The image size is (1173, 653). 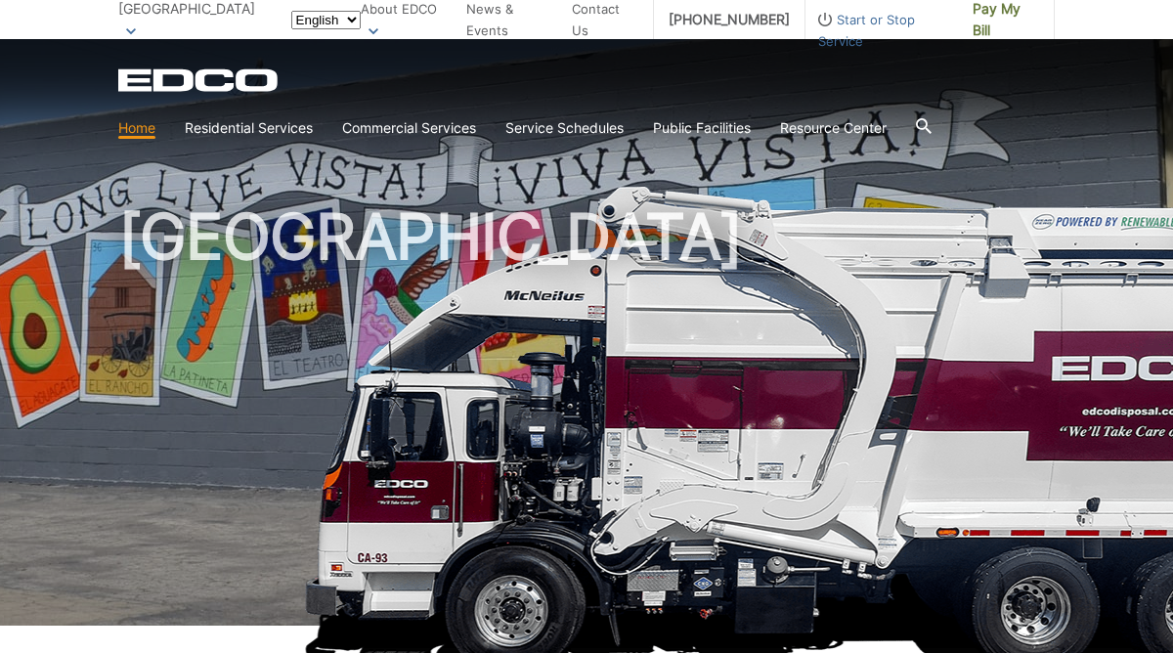 I want to click on a: Public Facilities, so click(x=702, y=128).